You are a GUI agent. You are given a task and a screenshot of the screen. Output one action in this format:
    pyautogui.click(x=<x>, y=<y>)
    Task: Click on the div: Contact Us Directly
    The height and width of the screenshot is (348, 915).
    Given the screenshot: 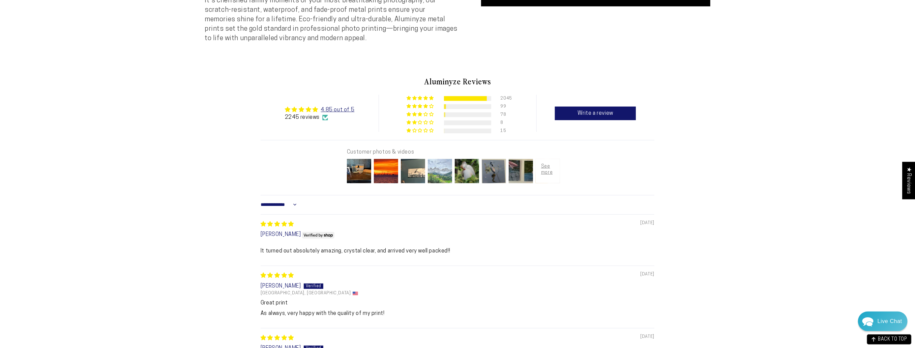 What is the action you would take?
    pyautogui.click(x=890, y=321)
    